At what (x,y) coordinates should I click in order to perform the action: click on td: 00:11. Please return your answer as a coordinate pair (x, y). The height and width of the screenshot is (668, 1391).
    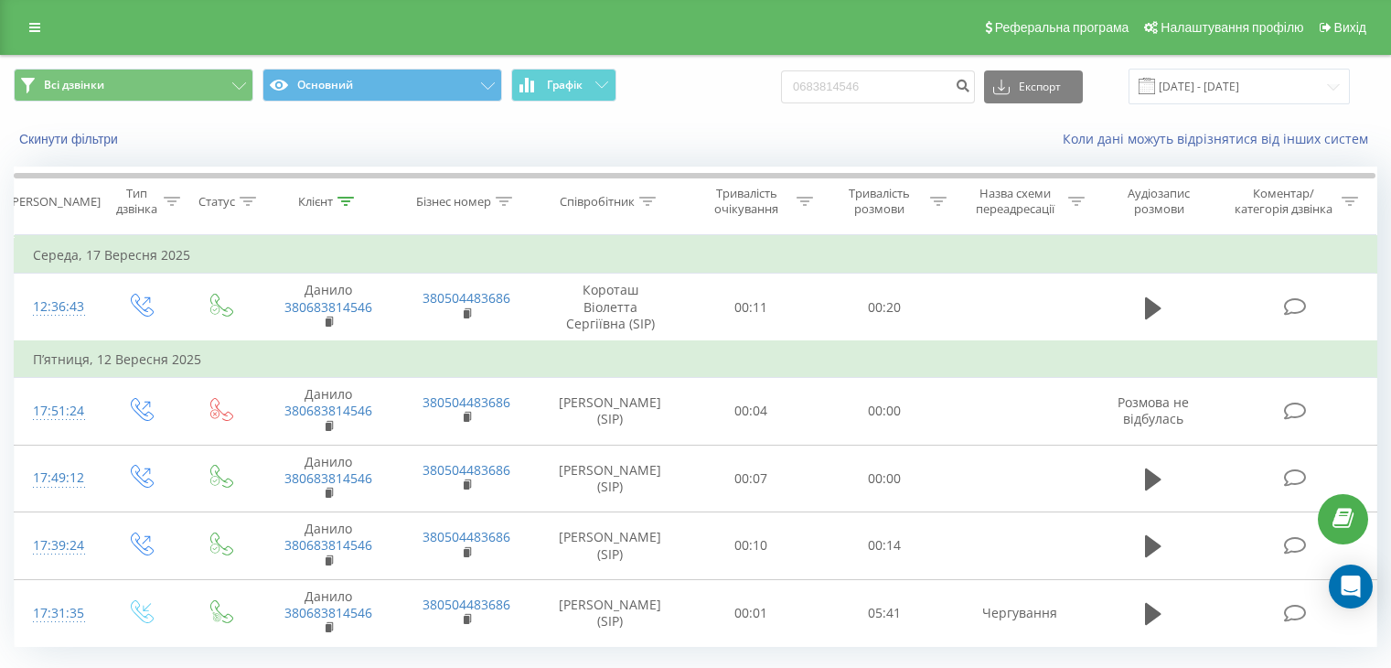
    Looking at the image, I should click on (751, 307).